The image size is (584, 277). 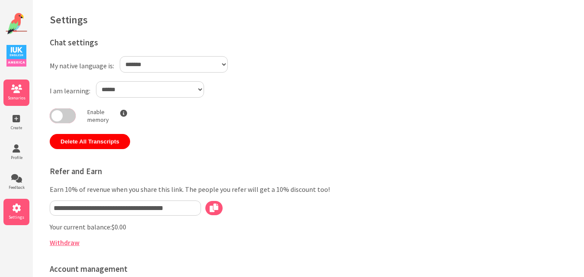 I want to click on a: Withdraw, so click(x=64, y=243).